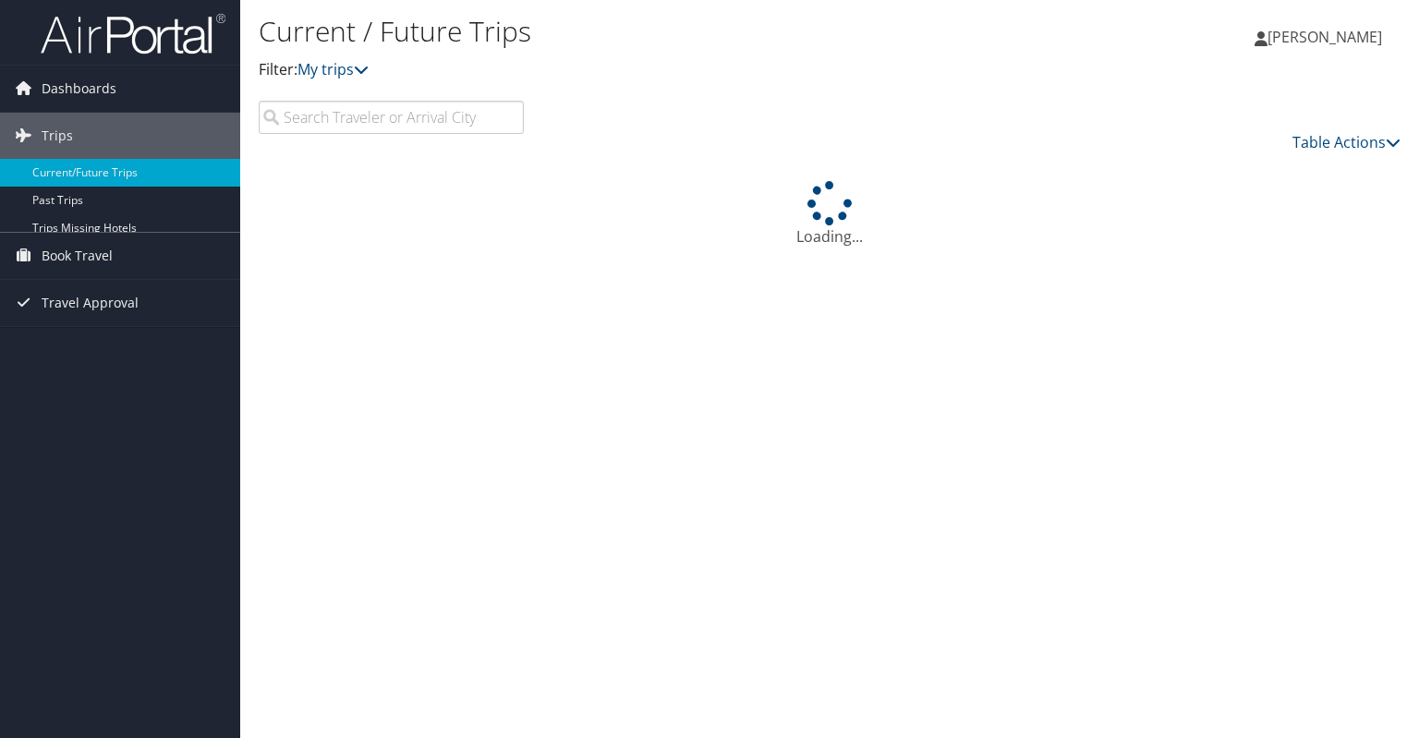  What do you see at coordinates (640, 31) in the screenshot?
I see `h1: Current / Future Trips` at bounding box center [640, 31].